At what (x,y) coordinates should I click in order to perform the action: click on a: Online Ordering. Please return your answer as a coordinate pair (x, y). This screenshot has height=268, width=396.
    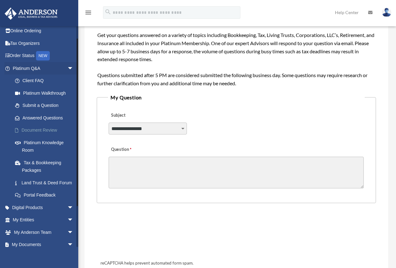
    Looking at the image, I should click on (43, 31).